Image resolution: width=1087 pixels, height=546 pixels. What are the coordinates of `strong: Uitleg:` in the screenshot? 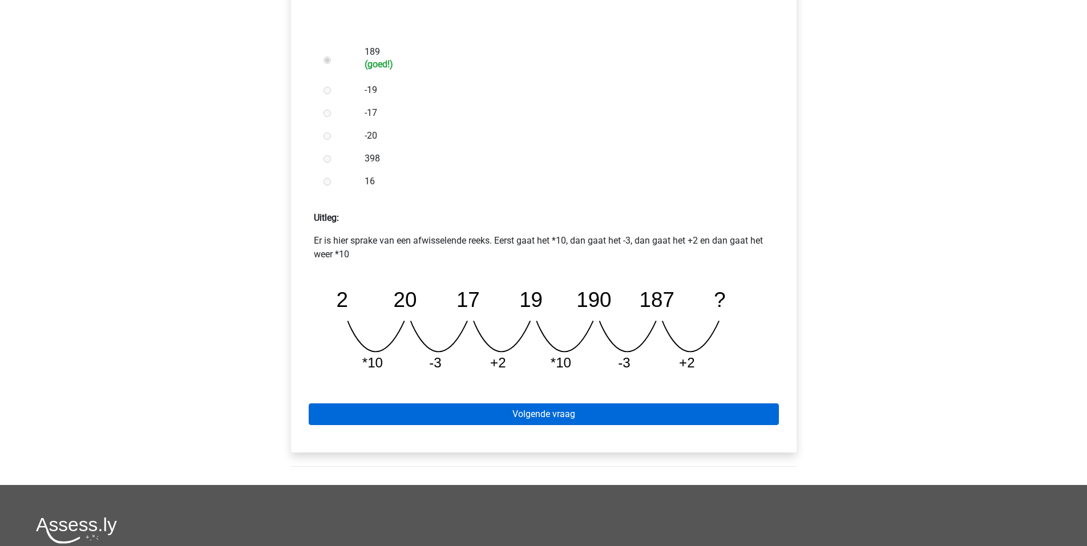 It's located at (326, 217).